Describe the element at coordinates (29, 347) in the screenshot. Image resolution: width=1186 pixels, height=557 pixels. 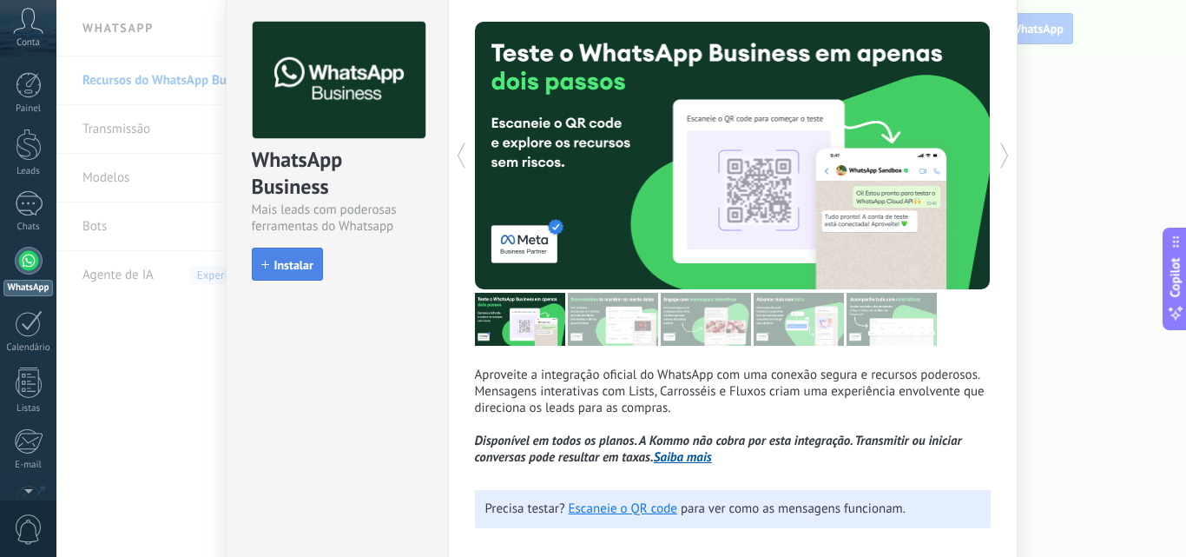
I see `div: Calendário` at that location.